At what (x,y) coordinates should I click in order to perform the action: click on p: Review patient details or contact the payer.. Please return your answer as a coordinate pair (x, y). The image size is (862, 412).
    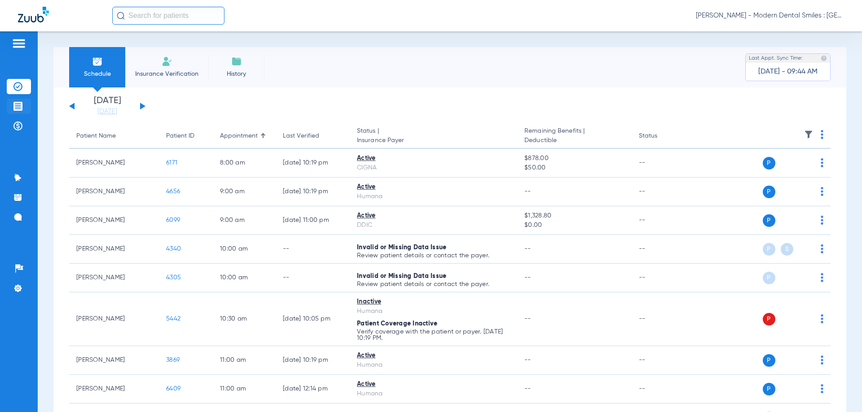
    Looking at the image, I should click on (433, 256).